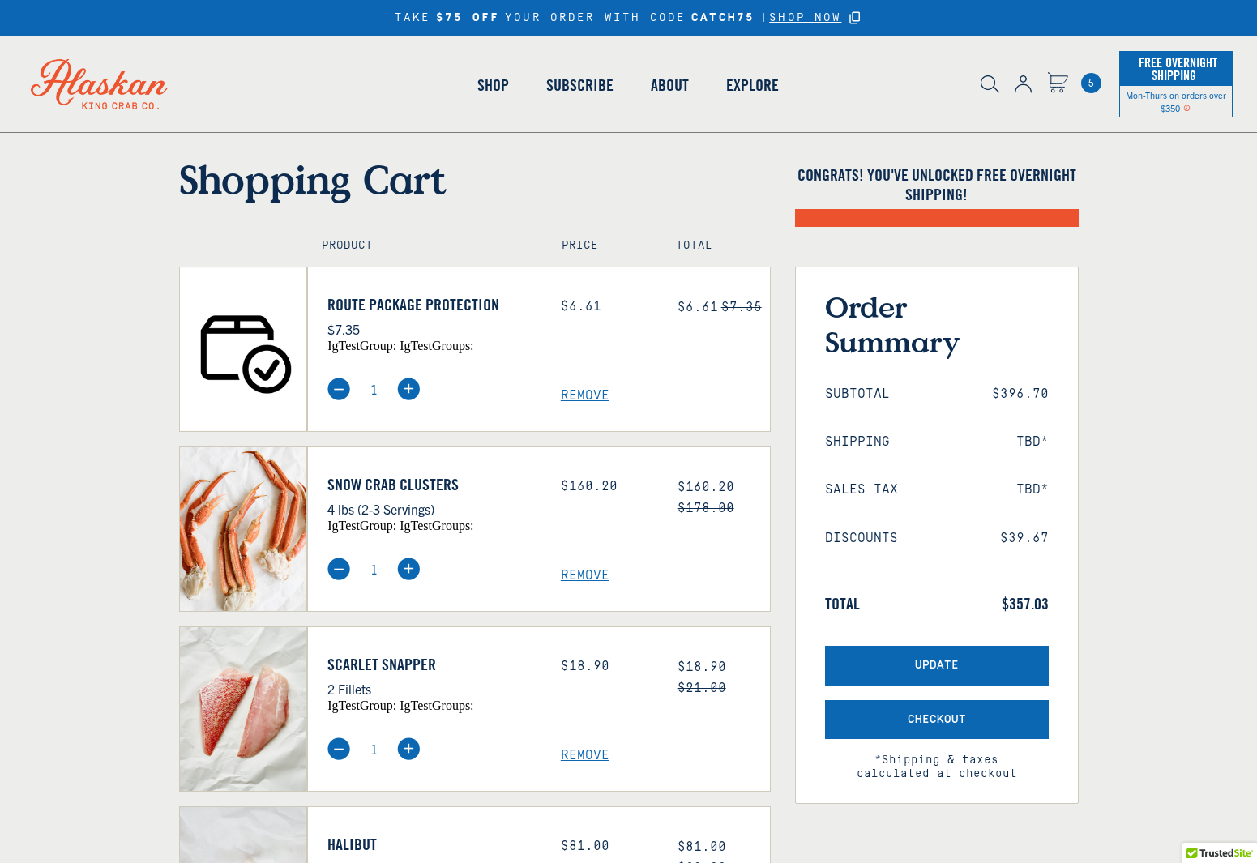 The width and height of the screenshot is (1257, 863). Describe the element at coordinates (629, 18) in the screenshot. I see `div: TAKE YOUR ORDER WITH CODE |` at that location.